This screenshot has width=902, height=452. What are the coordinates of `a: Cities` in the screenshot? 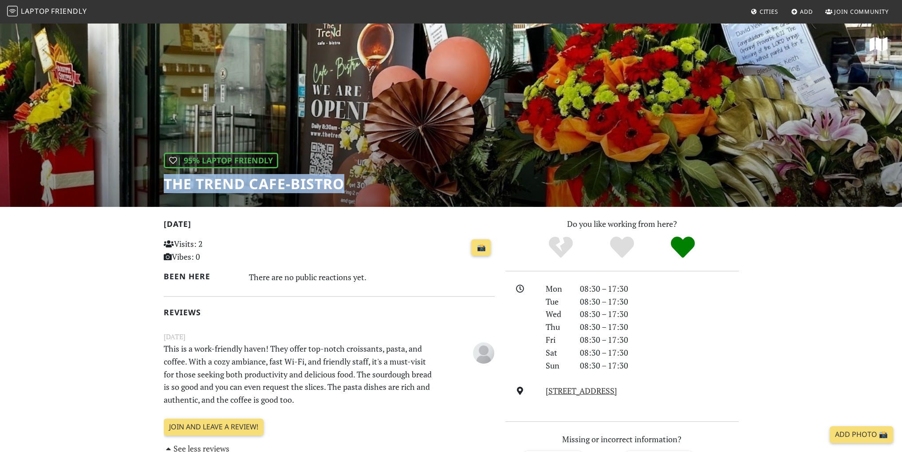 It's located at (765, 12).